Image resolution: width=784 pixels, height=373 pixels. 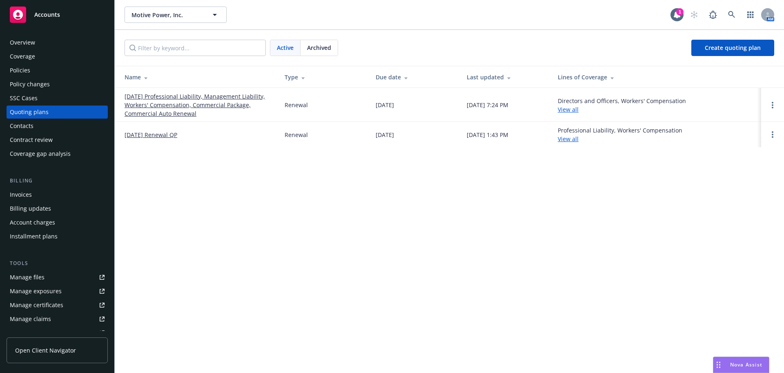 What do you see at coordinates (57, 15) in the screenshot?
I see `a: Accounts` at bounding box center [57, 15].